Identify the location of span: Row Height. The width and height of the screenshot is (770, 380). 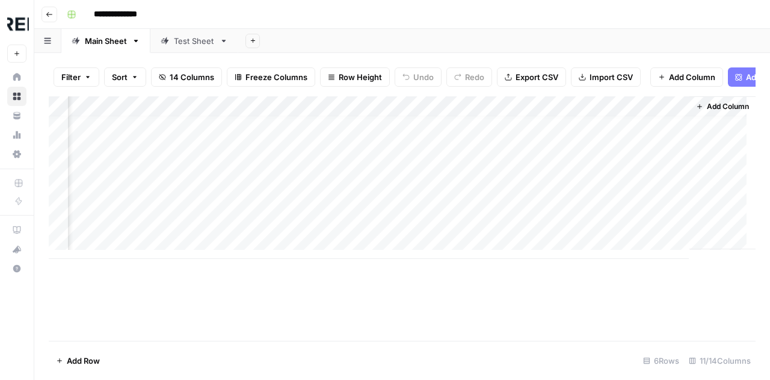
(360, 77).